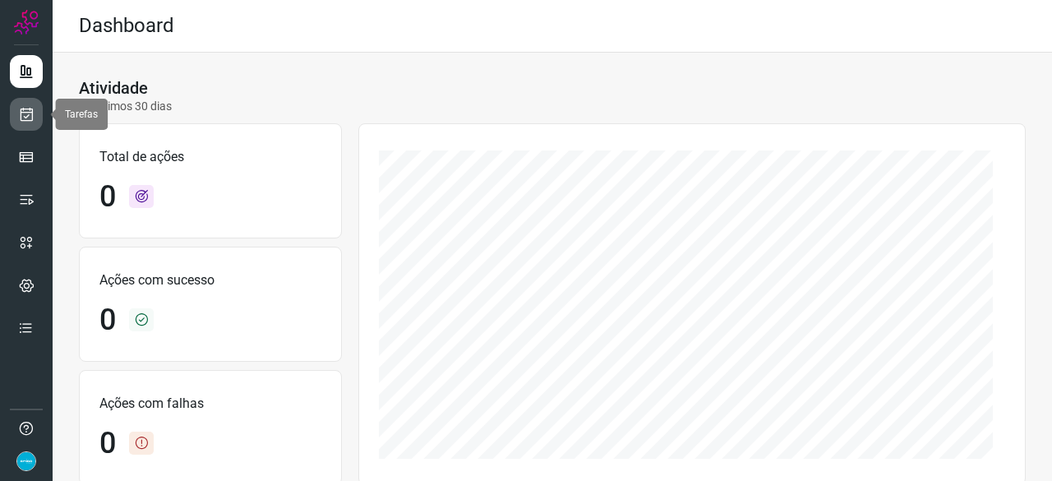 This screenshot has width=1052, height=481. I want to click on p: Ações com falhas, so click(210, 404).